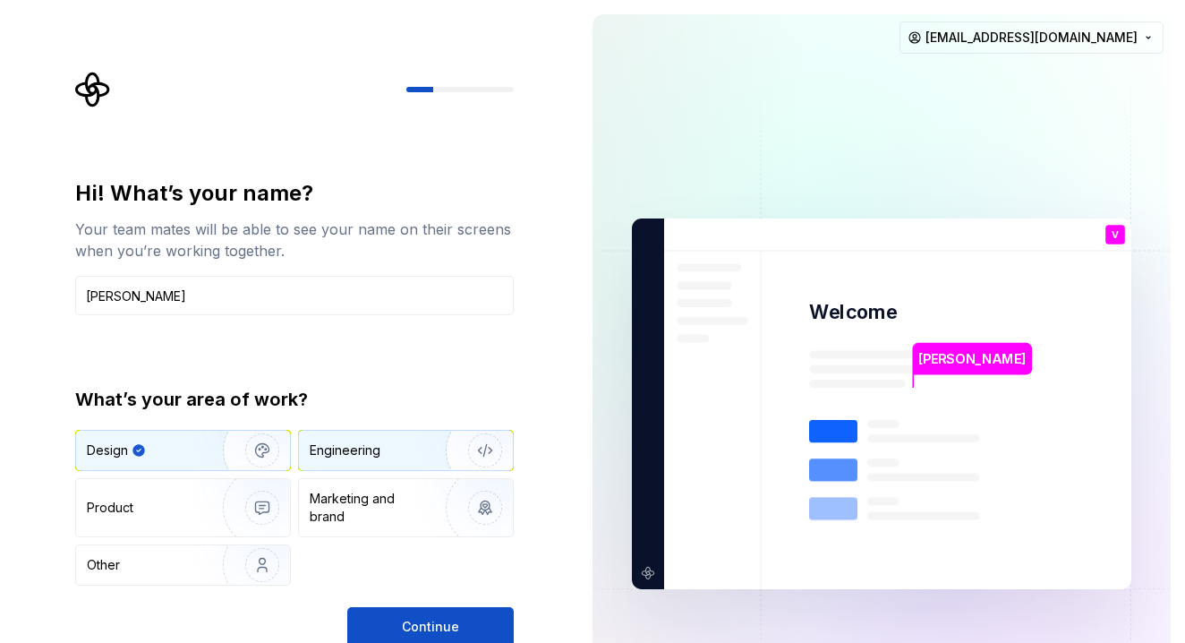 The image size is (1185, 643). I want to click on svg: Supernova Logo, so click(93, 90).